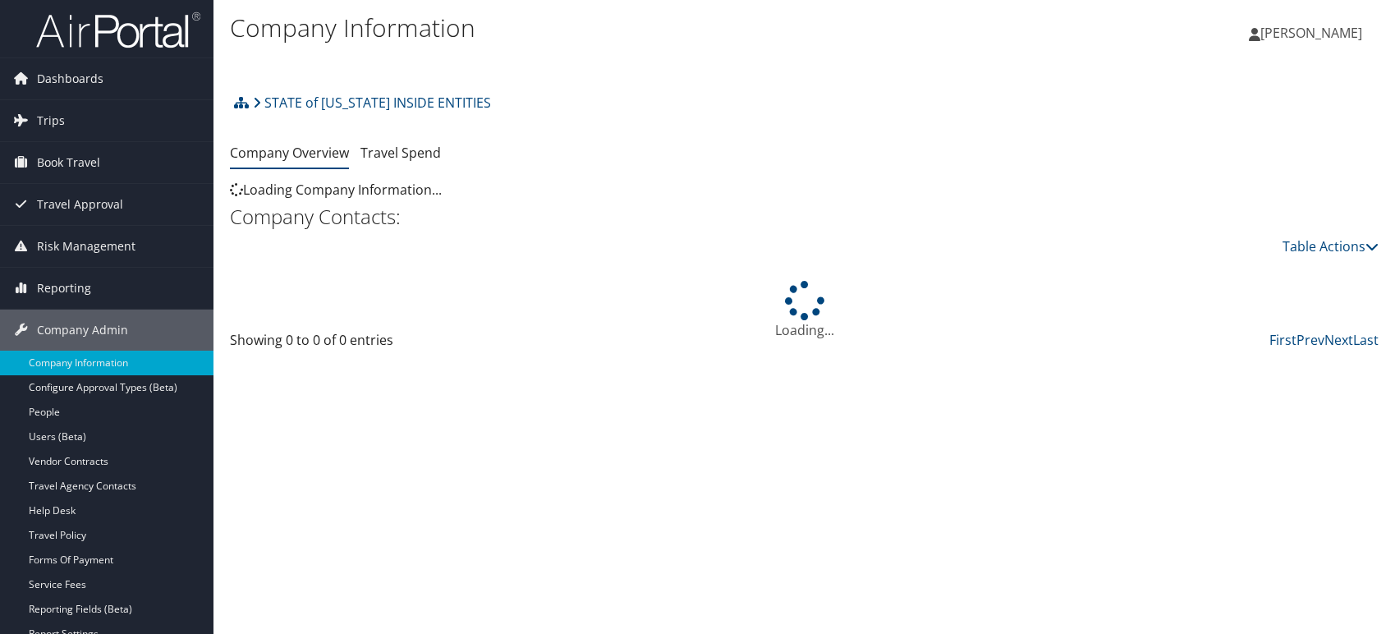  What do you see at coordinates (1366, 340) in the screenshot?
I see `a: Last` at bounding box center [1366, 340].